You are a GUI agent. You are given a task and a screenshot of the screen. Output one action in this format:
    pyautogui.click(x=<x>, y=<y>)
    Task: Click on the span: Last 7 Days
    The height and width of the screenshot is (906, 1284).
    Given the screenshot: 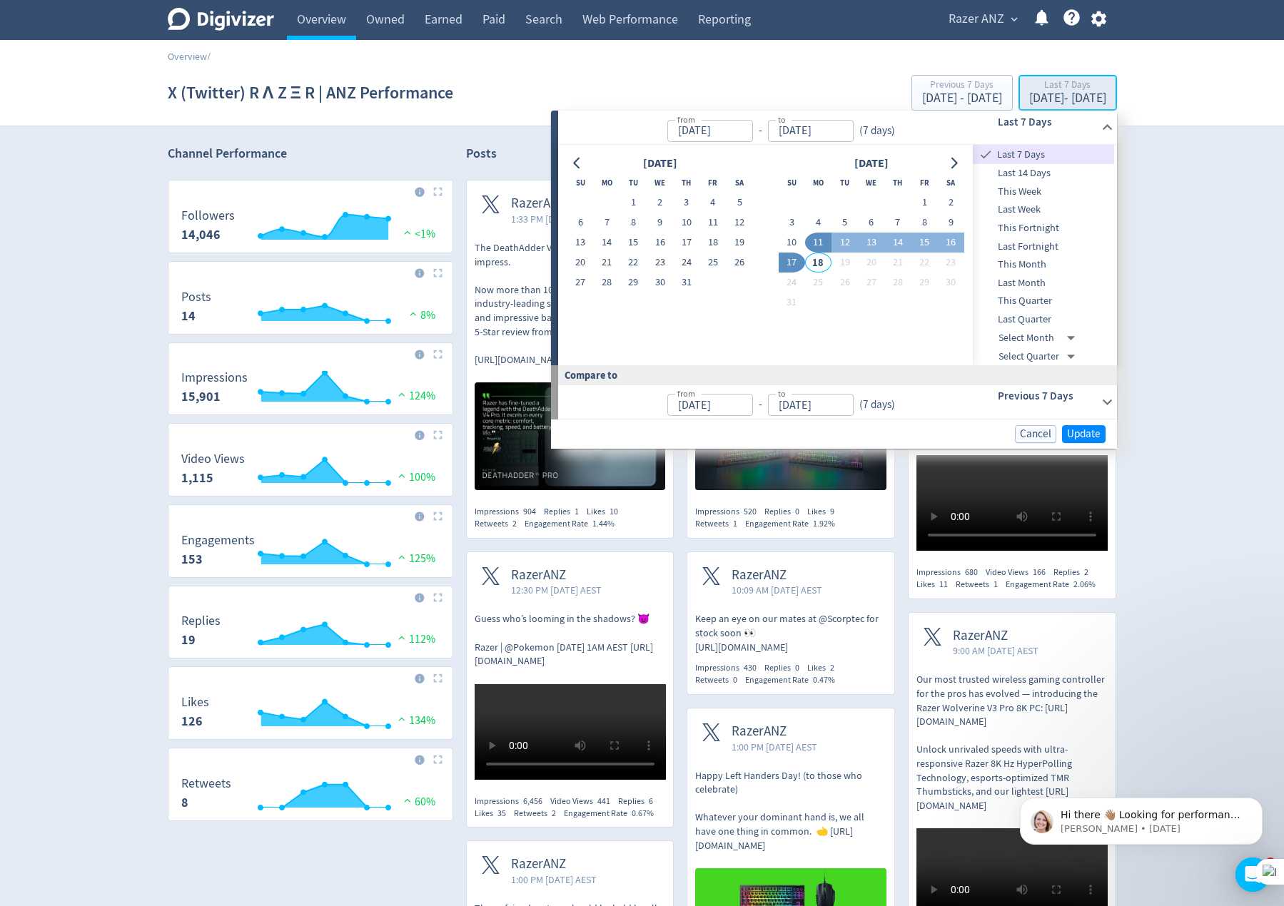 What is the action you would take?
    pyautogui.click(x=1054, y=155)
    